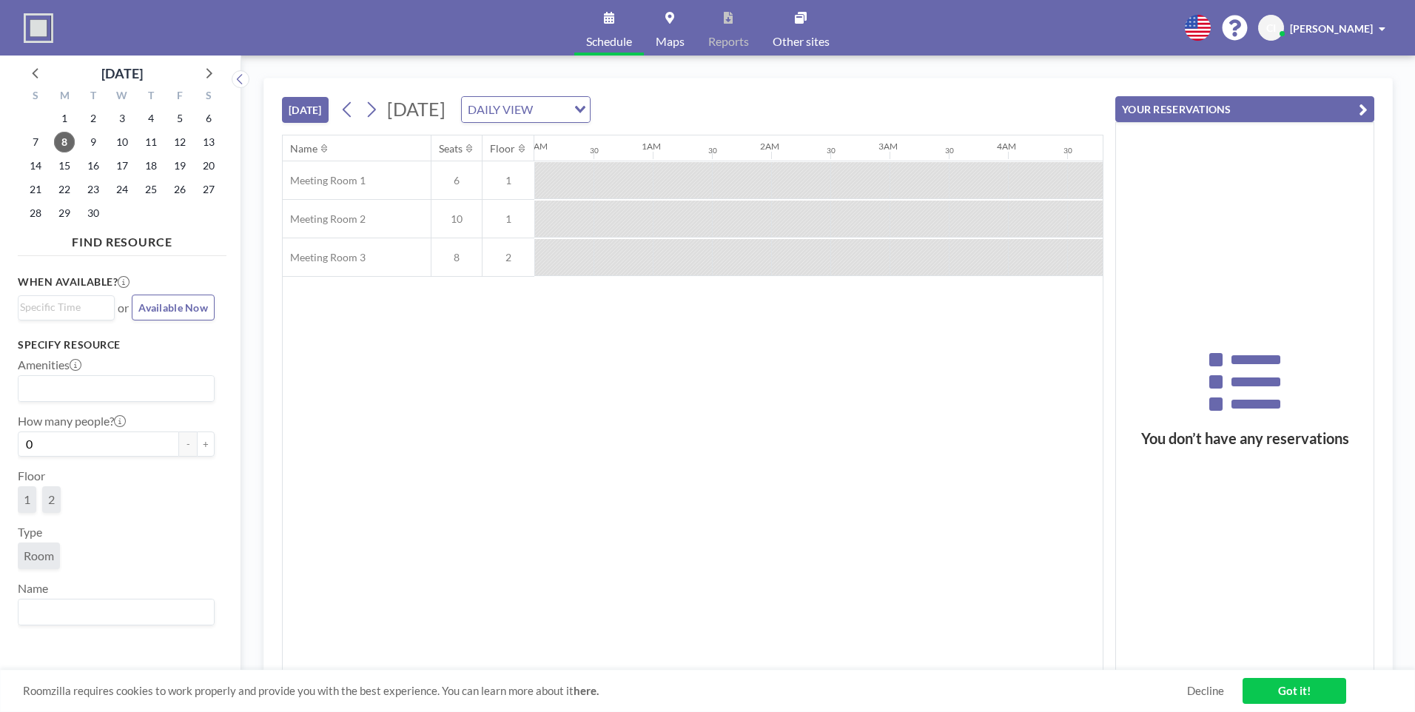 The height and width of the screenshot is (712, 1415). Describe the element at coordinates (64, 97) in the screenshot. I see `div: M` at that location.